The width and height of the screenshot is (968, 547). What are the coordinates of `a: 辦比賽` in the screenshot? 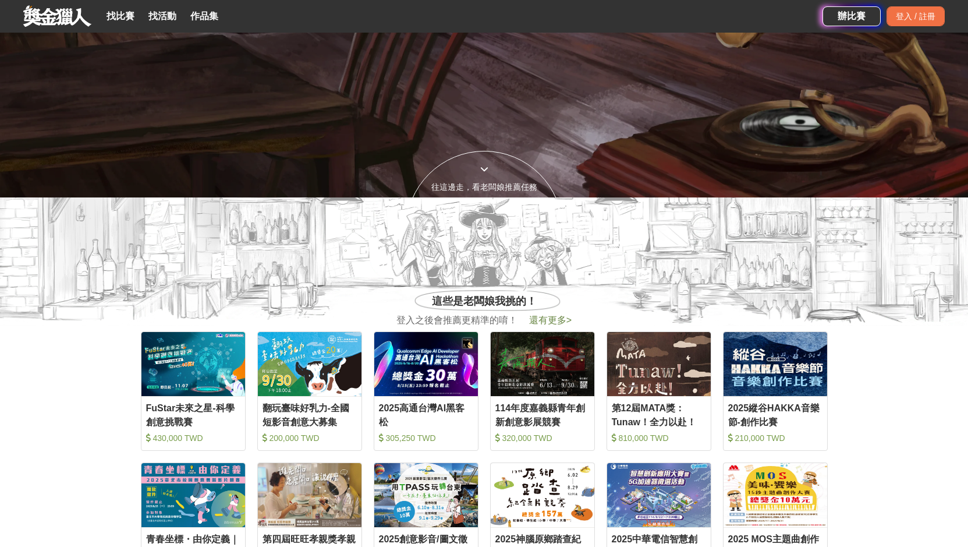 It's located at (852, 16).